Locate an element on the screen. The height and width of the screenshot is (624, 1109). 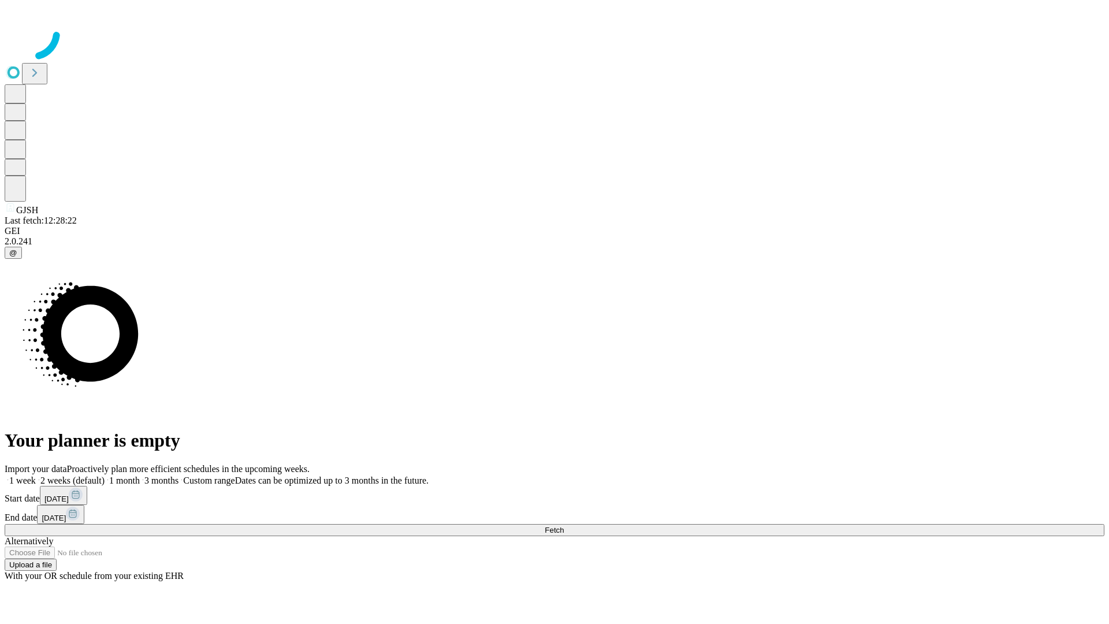
div: GEI is located at coordinates (555, 231).